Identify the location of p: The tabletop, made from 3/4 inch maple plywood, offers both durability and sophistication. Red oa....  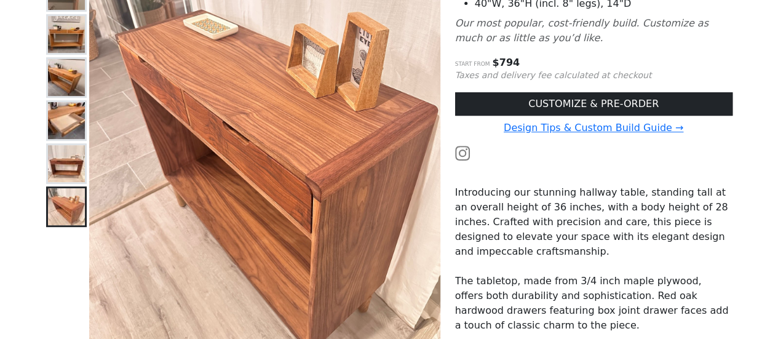
(594, 303).